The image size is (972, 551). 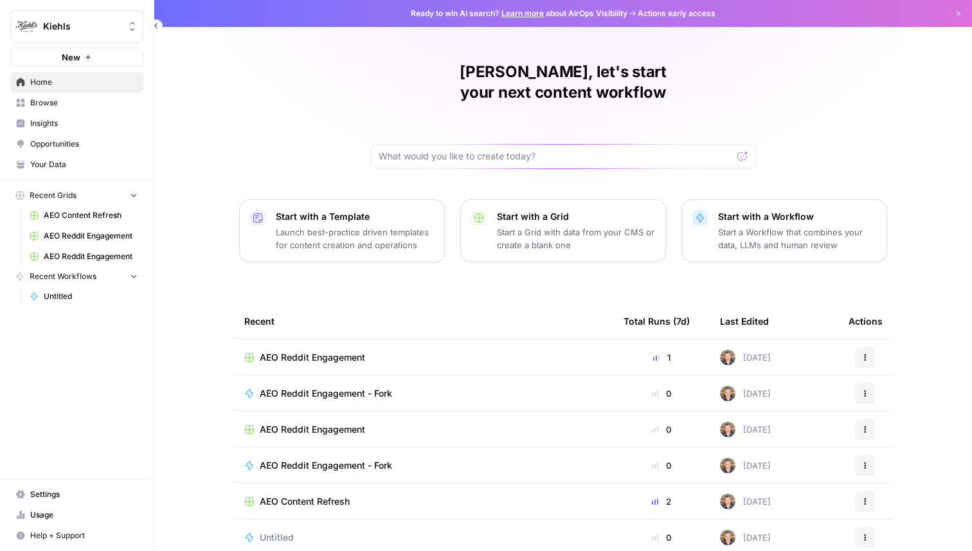 I want to click on a: Your Data, so click(x=76, y=164).